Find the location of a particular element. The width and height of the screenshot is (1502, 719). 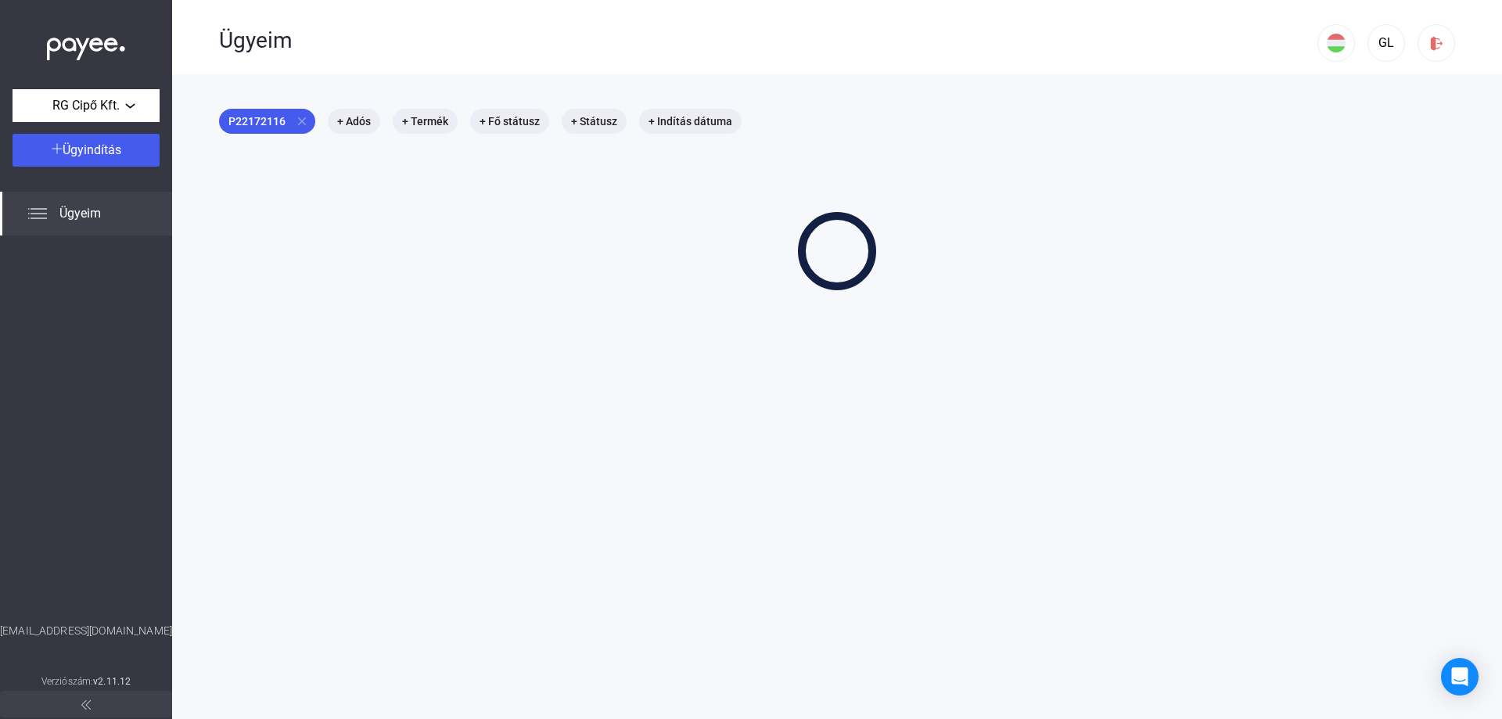

span: Ügyeim is located at coordinates (80, 214).